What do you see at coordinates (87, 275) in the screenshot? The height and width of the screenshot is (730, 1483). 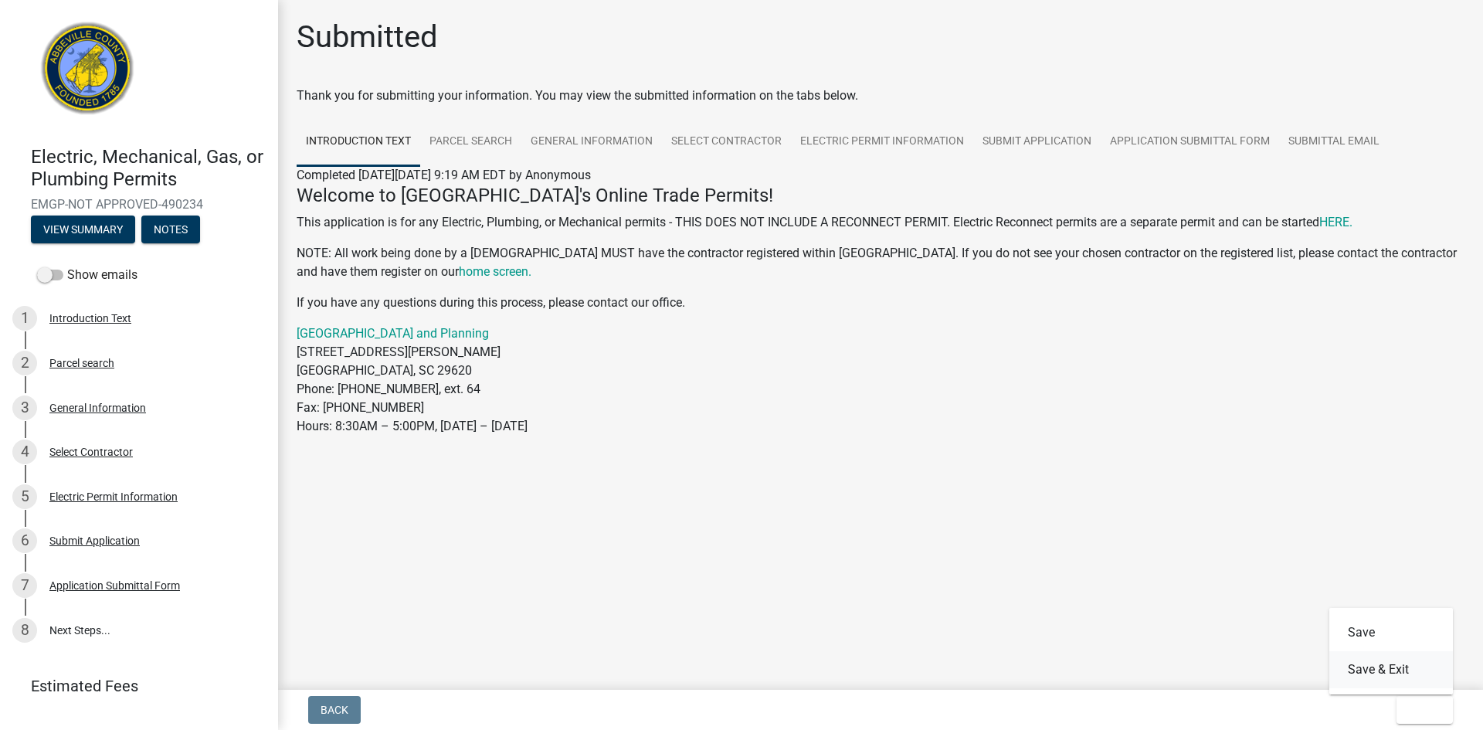 I see `label: Show emails` at bounding box center [87, 275].